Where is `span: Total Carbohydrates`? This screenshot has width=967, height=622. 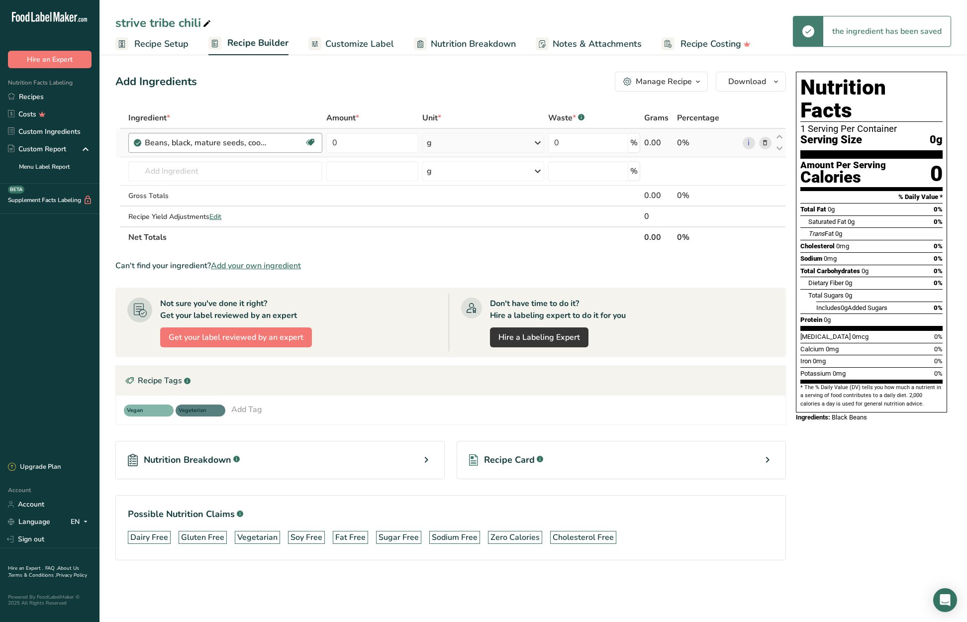 span: Total Carbohydrates is located at coordinates (830, 271).